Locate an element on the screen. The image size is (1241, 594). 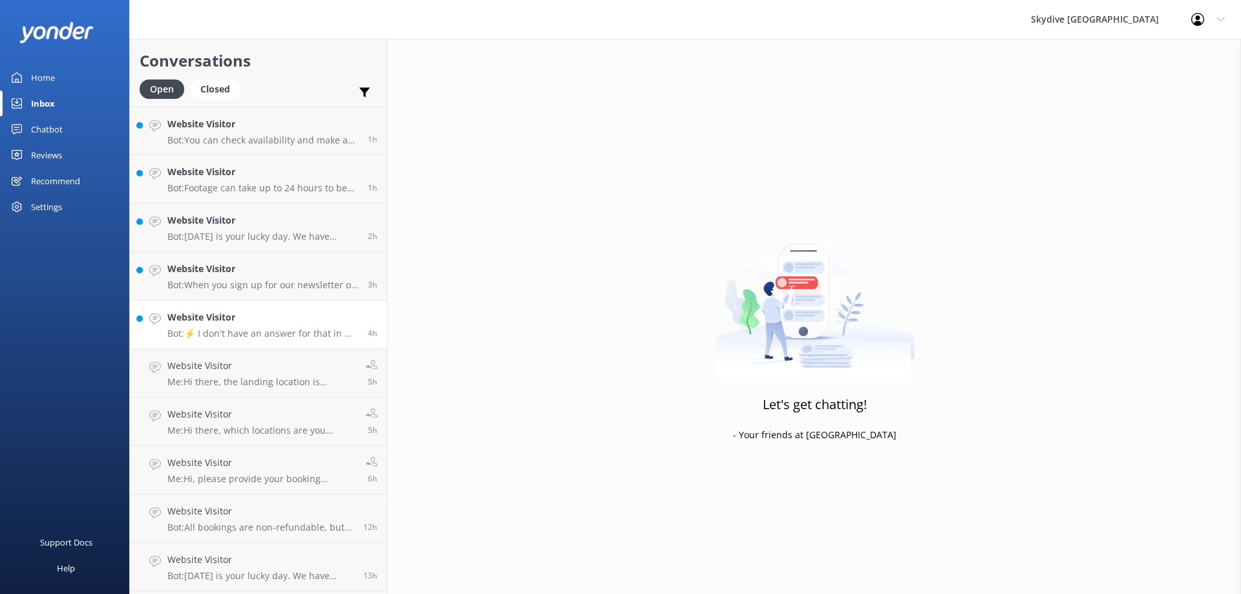
a: Website VisitorBot:Footage can take up to 24 hours to be ready. If it has been more than 24 hours... is located at coordinates (259, 179).